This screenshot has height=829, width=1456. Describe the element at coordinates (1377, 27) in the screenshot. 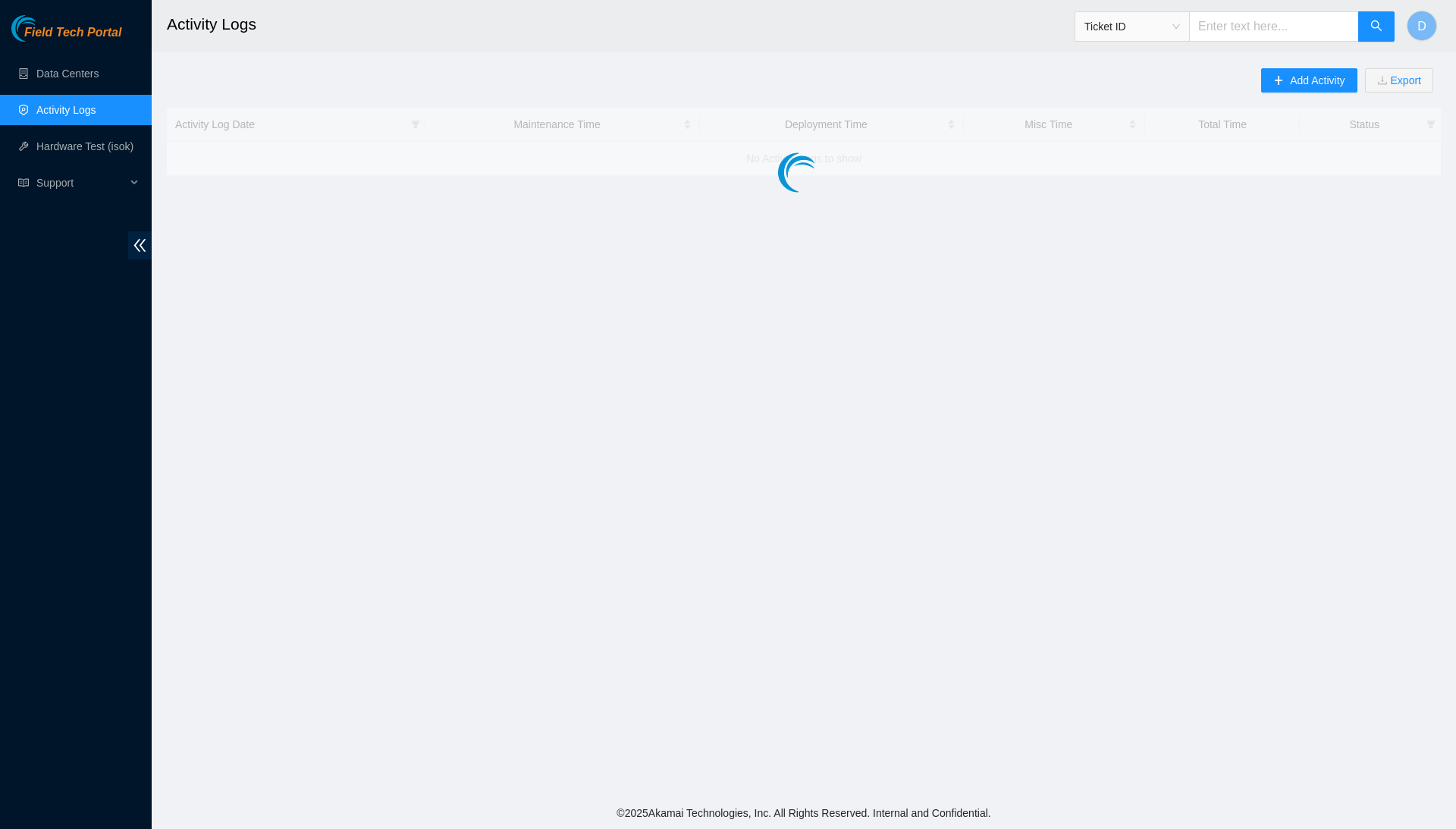

I see `span: search` at that location.